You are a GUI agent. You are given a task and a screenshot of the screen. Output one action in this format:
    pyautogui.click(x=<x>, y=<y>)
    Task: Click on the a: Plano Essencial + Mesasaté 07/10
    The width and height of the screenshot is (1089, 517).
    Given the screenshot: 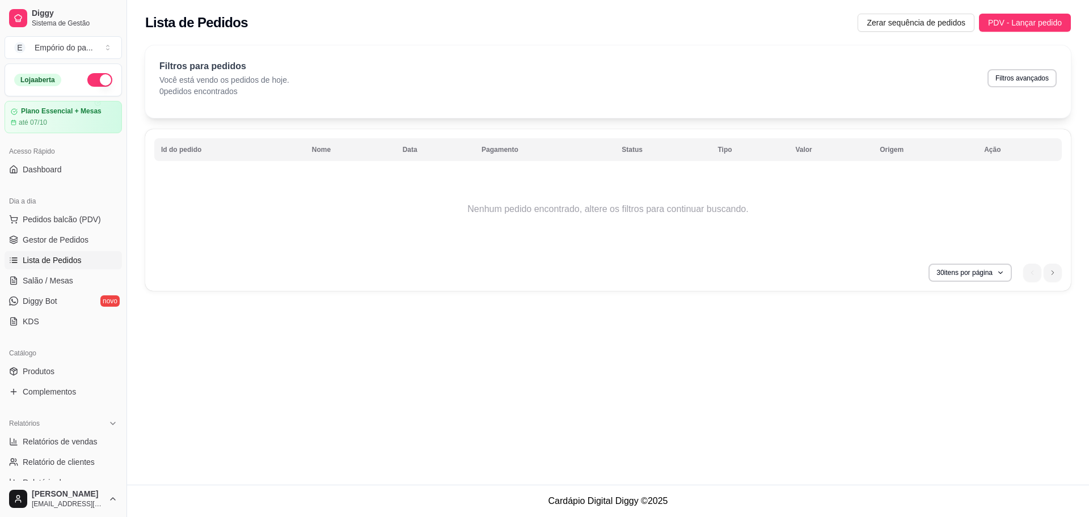 What is the action you would take?
    pyautogui.click(x=63, y=117)
    